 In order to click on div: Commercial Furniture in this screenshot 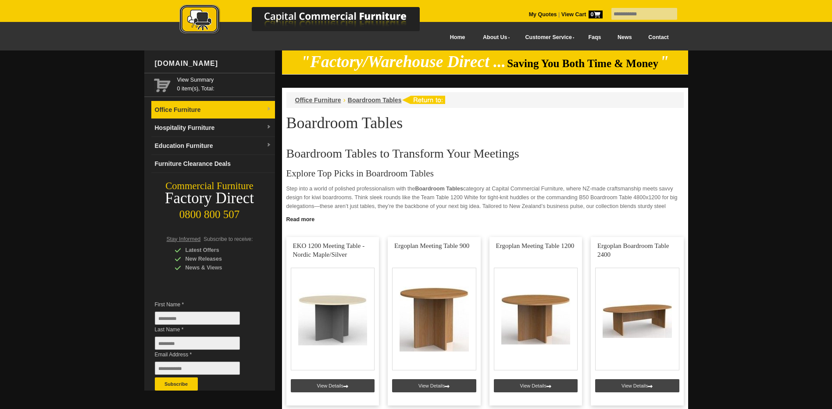, I will do `click(210, 186)`.